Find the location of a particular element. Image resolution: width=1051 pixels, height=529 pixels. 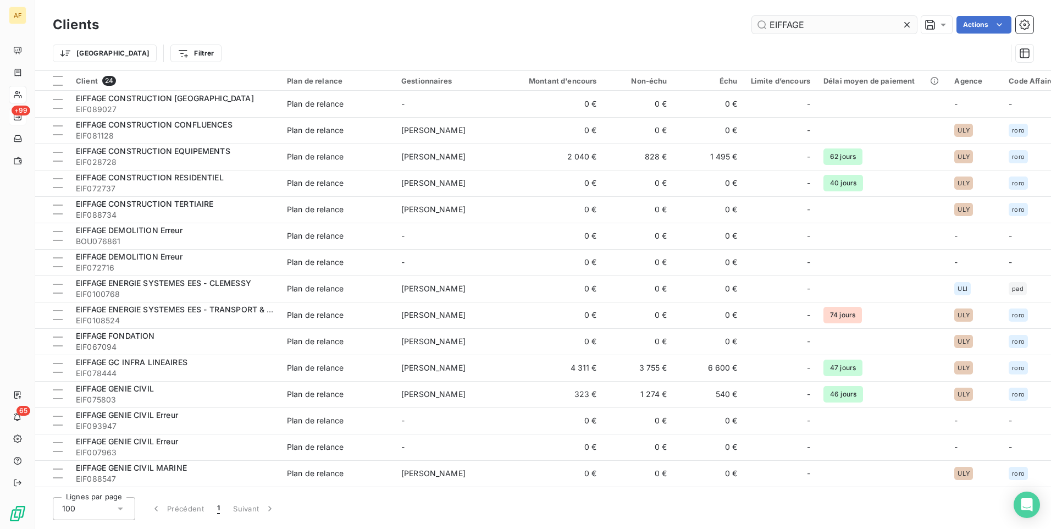

button: 1 is located at coordinates (218, 509).